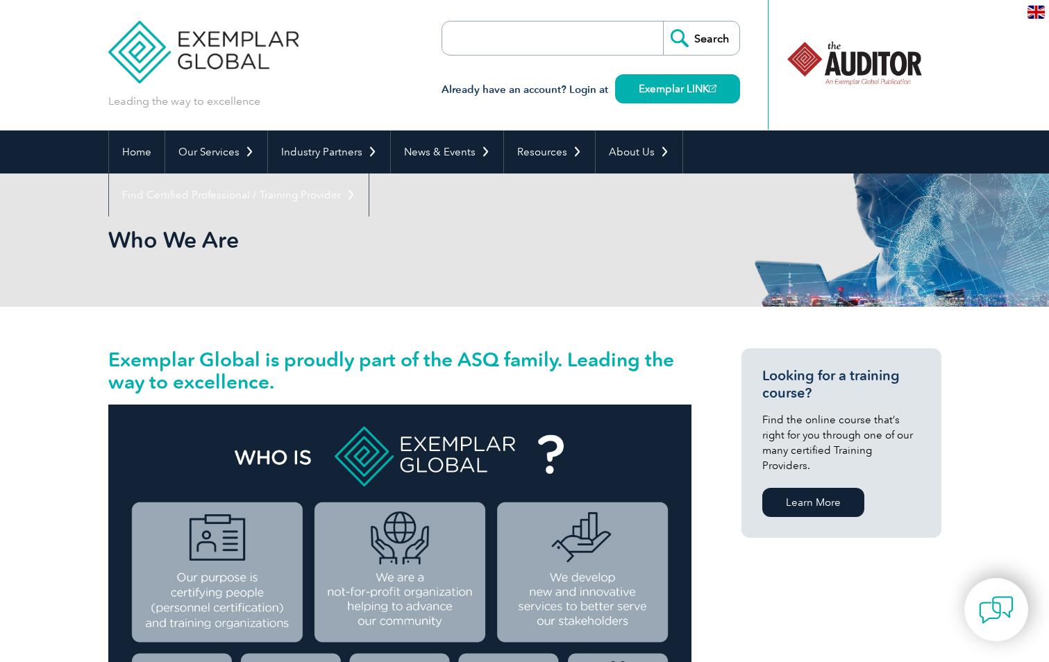 This screenshot has height=662, width=1049. I want to click on h3: Already have an account? Login at, so click(591, 90).